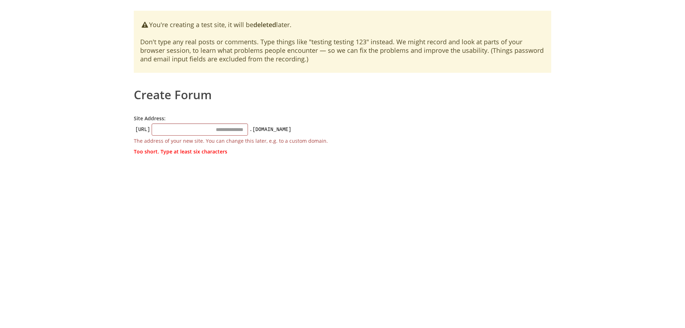 The width and height of the screenshot is (685, 328). I want to click on b: deleted, so click(265, 25).